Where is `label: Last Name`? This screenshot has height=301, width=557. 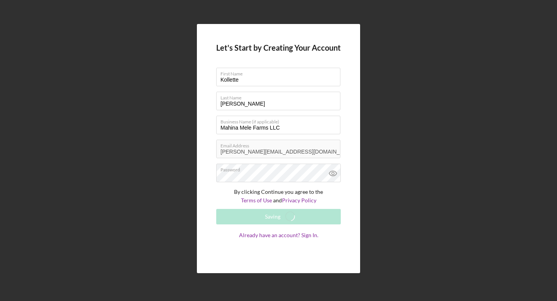 label: Last Name is located at coordinates (280, 96).